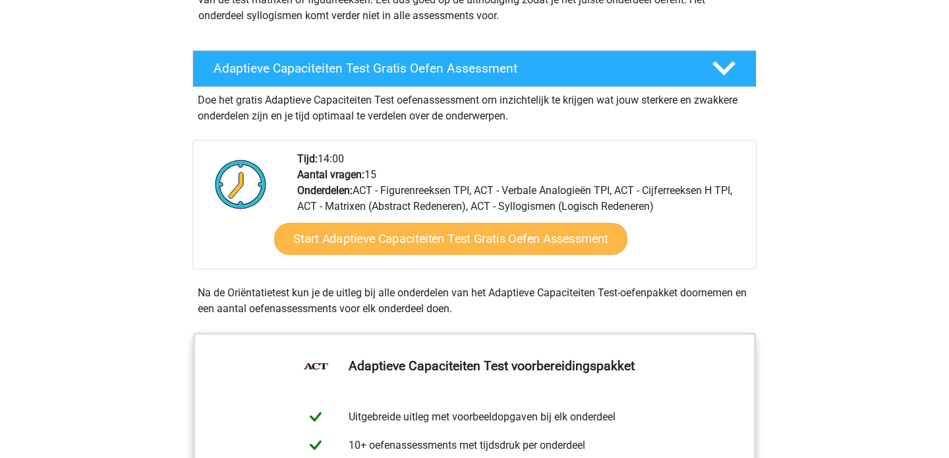 This screenshot has width=949, height=458. Describe the element at coordinates (475, 69) in the screenshot. I see `a: Adaptieve Capaciteiten Test Gratis Oefen Assessment` at that location.